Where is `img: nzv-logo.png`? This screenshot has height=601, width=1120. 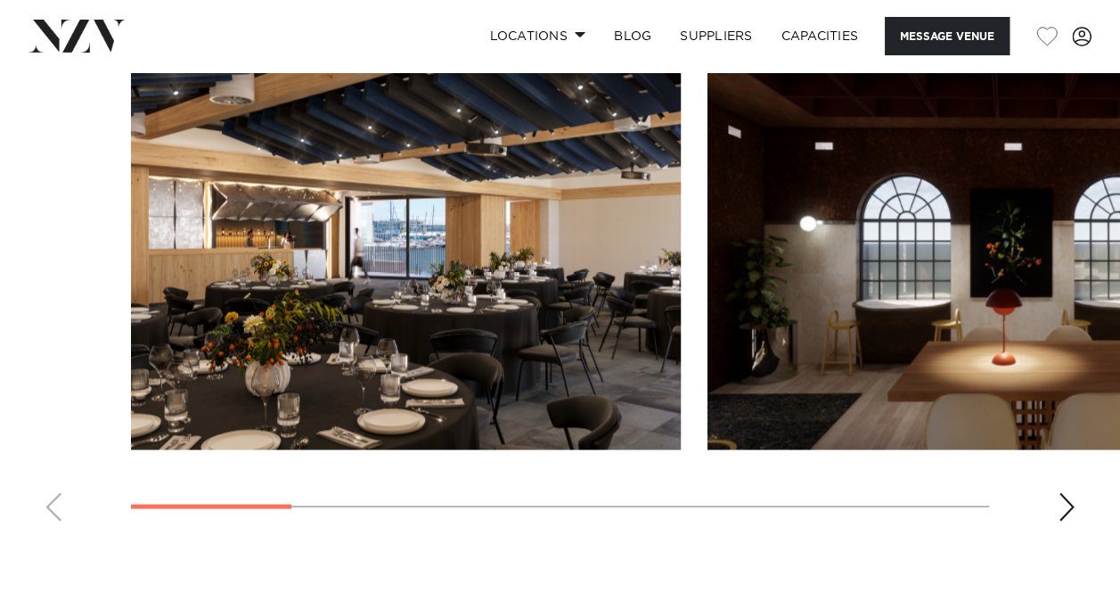 img: nzv-logo.png is located at coordinates (77, 36).